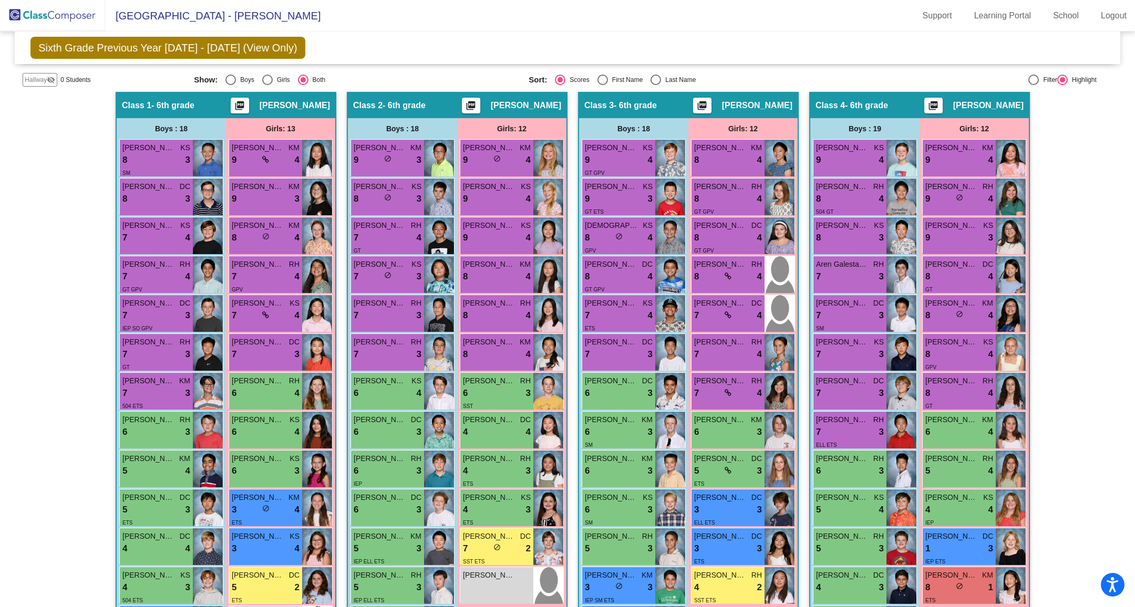 Image resolution: width=1135 pixels, height=607 pixels. Describe the element at coordinates (137, 328) in the screenshot. I see `span: IEP SO GPV` at that location.